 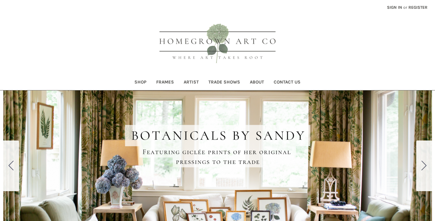 I want to click on a: Trade Shows, so click(x=224, y=83).